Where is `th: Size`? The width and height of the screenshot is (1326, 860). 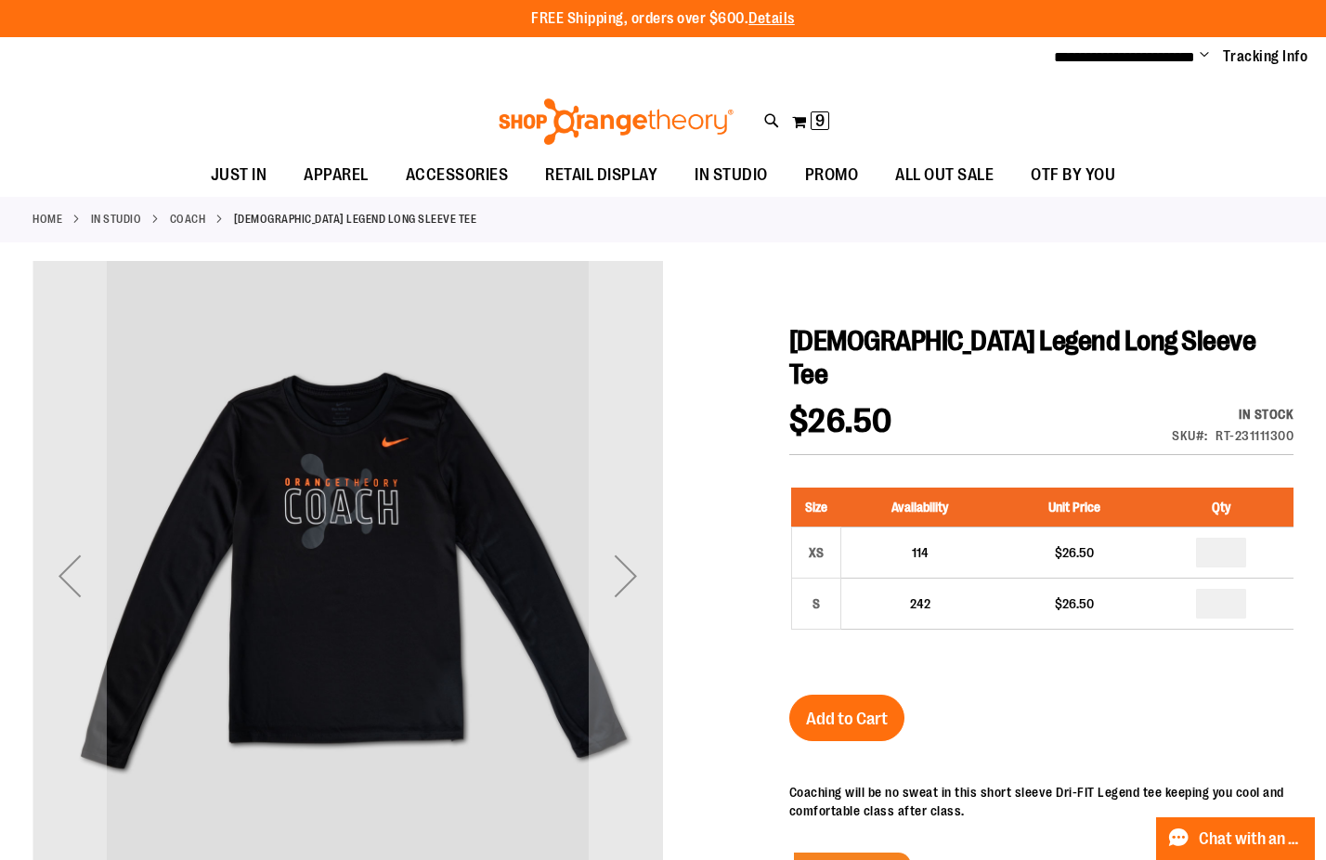
th: Size is located at coordinates (816, 507).